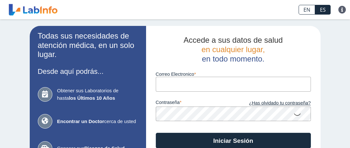  I want to click on h3: Desde aquí podrás..., so click(88, 71).